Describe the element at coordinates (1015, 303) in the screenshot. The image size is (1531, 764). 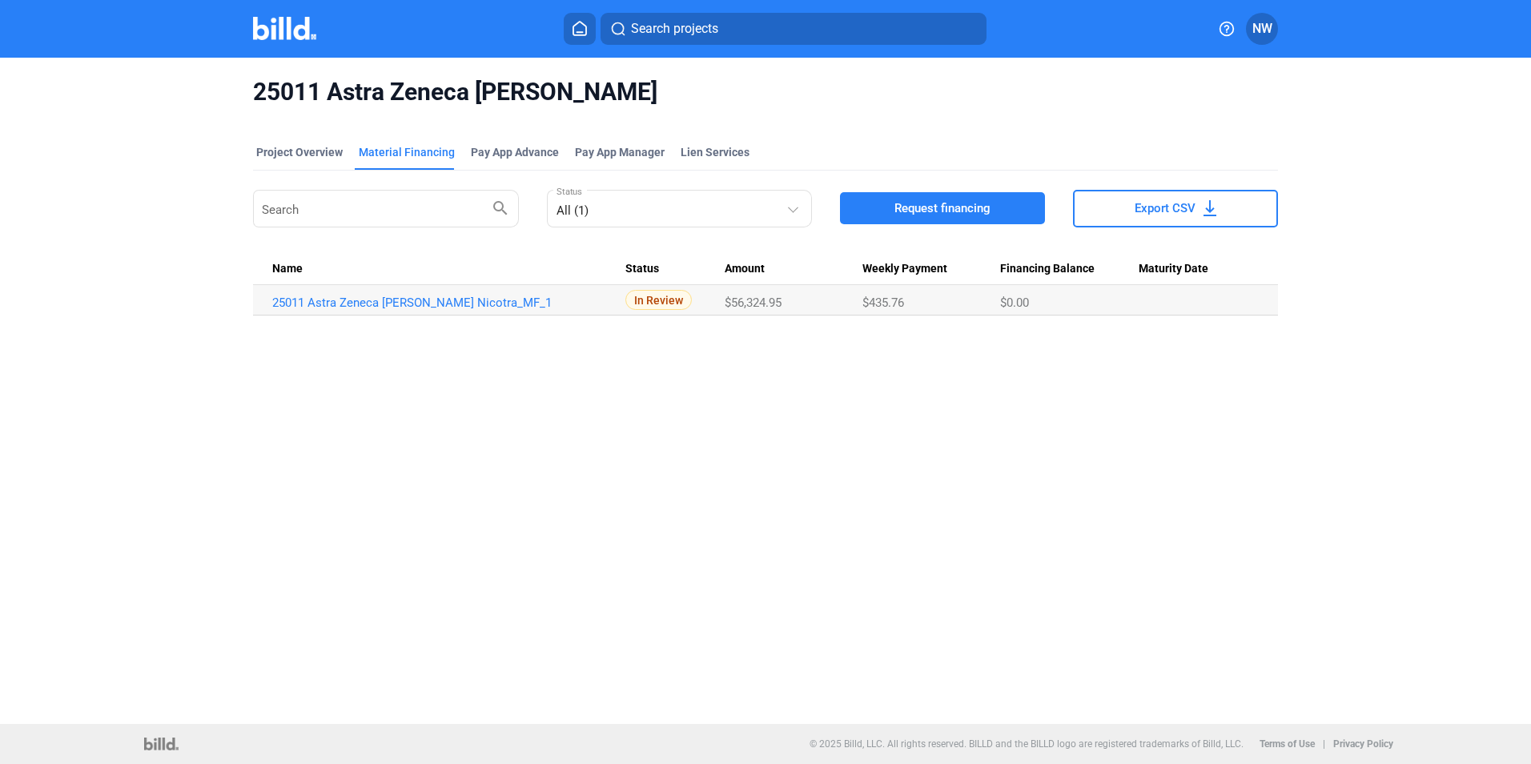
I see `span: $0.00` at that location.